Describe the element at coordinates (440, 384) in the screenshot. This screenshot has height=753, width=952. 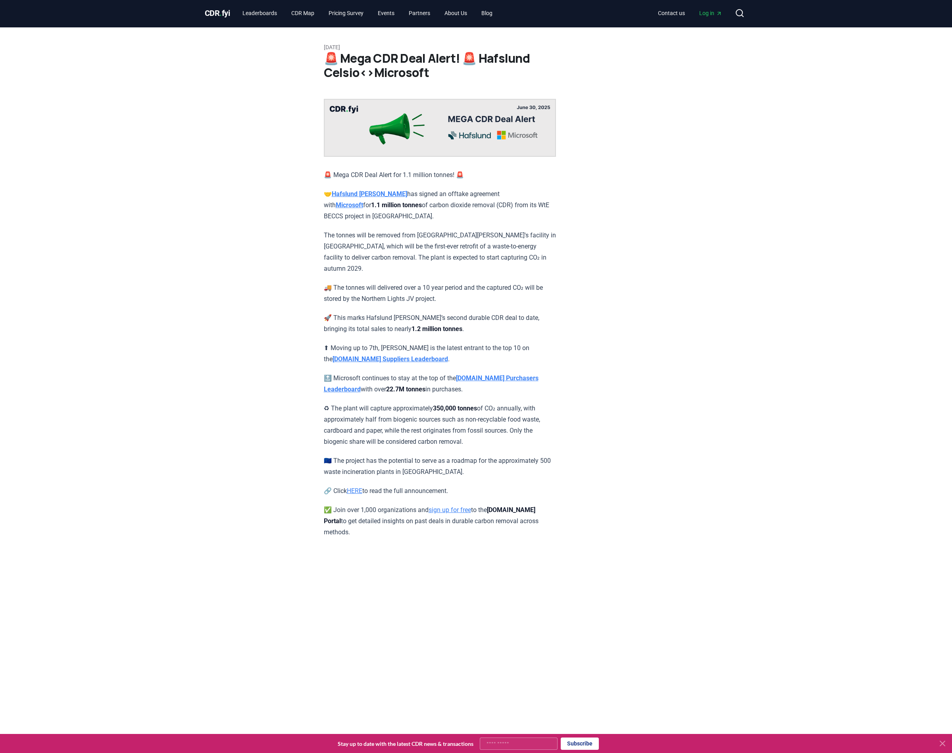
I see `p: 🔝 Microsoft continues to stay at the top of the with over in purchases.` at that location.